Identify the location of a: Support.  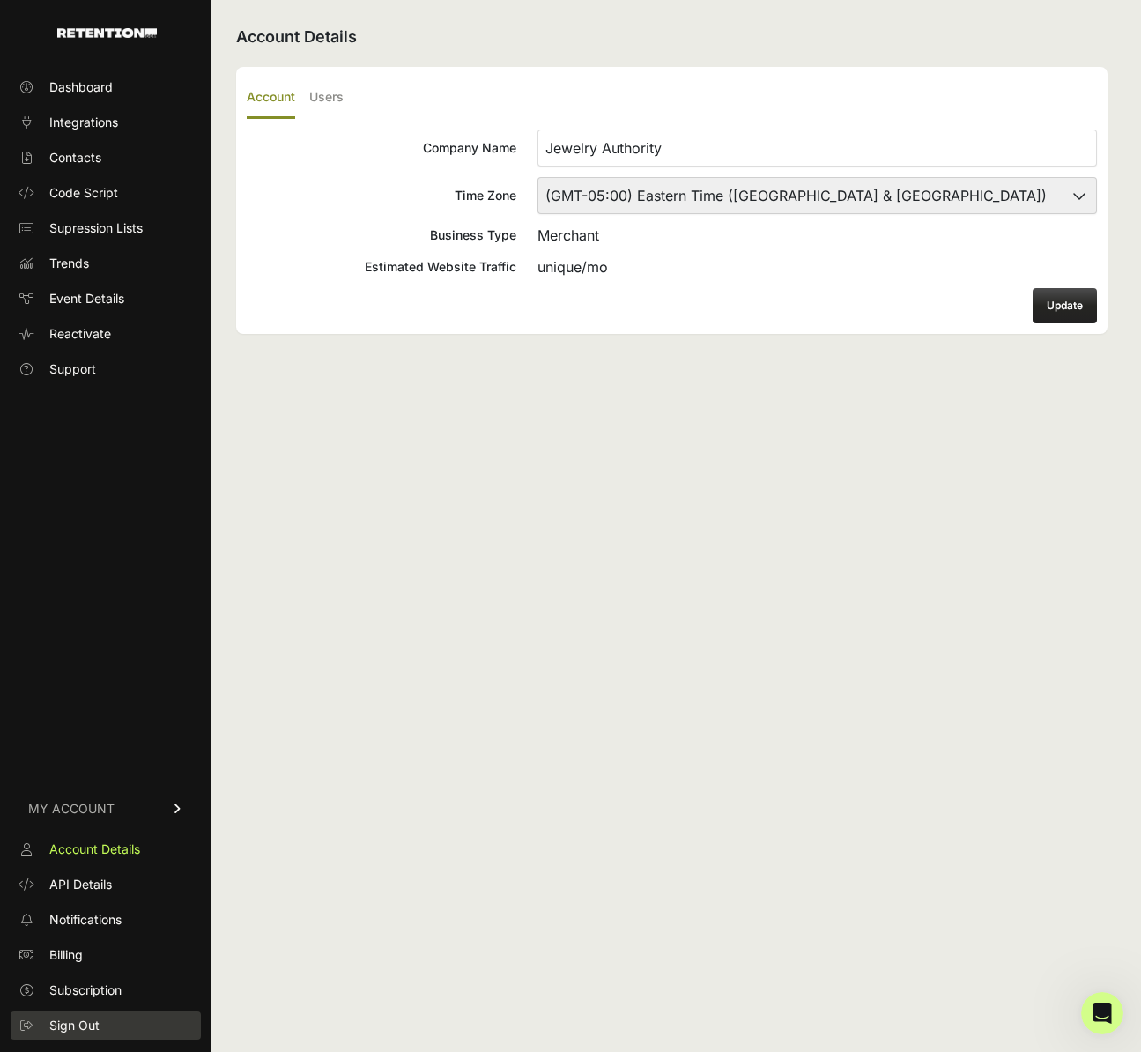
(106, 369).